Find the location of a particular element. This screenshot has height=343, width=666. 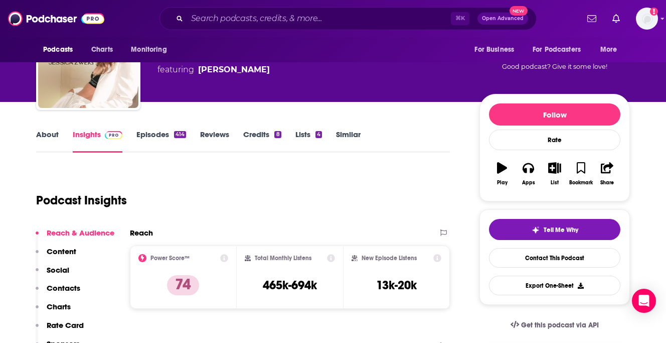

button: Bookmark is located at coordinates (581, 174).